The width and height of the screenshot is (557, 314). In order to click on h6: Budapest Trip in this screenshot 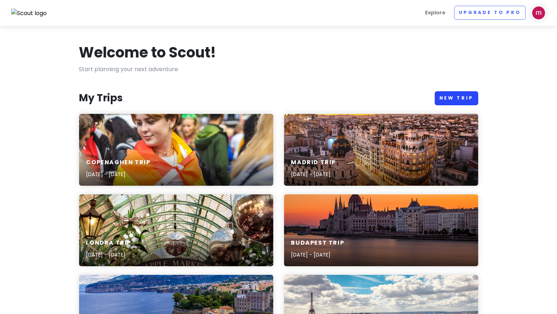, I will do `click(318, 243)`.